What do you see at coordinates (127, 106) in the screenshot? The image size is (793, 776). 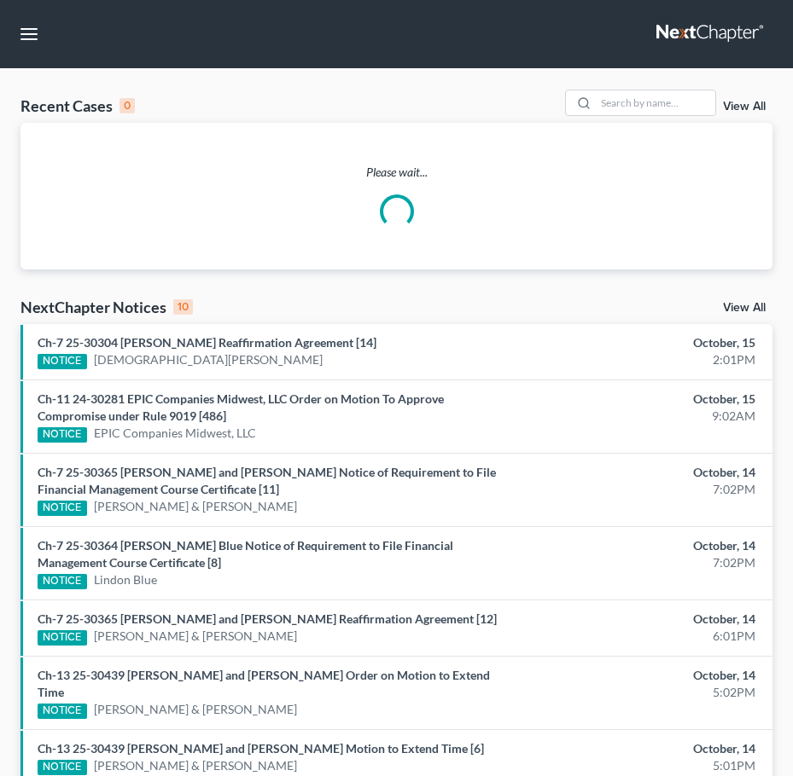 I see `div: 0` at bounding box center [127, 106].